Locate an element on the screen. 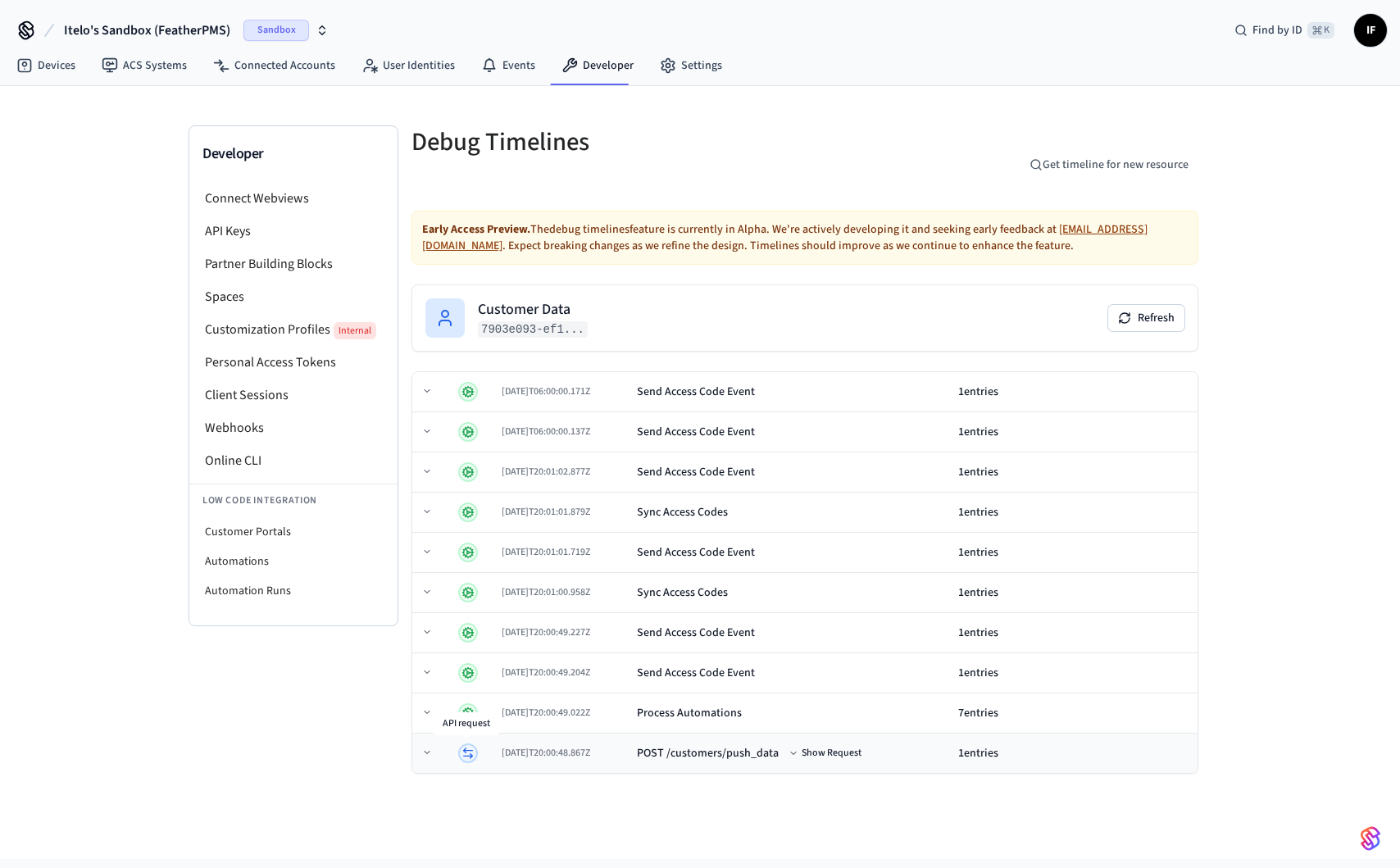 Image resolution: width=1400 pixels, height=868 pixels. span: Internal is located at coordinates (355, 330).